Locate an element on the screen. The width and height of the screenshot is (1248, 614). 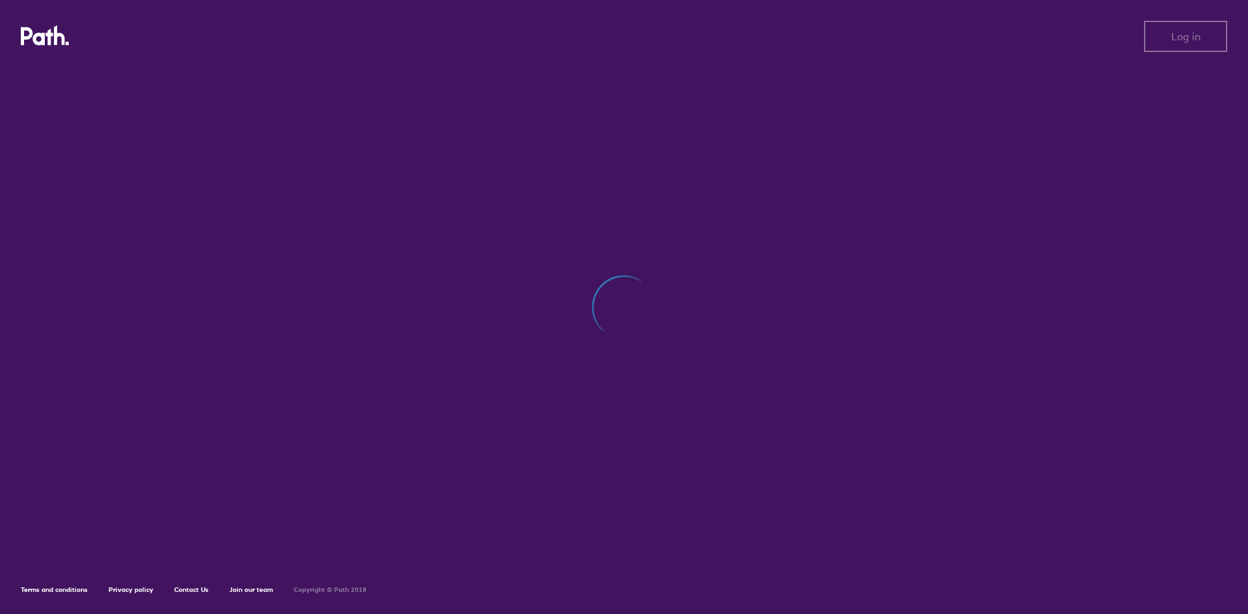
a: Terms and conditions is located at coordinates (54, 589).